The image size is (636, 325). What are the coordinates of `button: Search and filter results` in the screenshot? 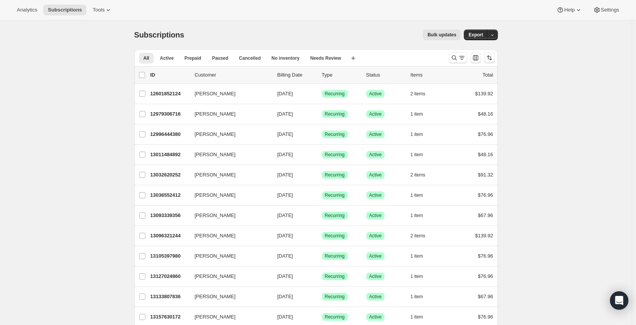 It's located at (458, 58).